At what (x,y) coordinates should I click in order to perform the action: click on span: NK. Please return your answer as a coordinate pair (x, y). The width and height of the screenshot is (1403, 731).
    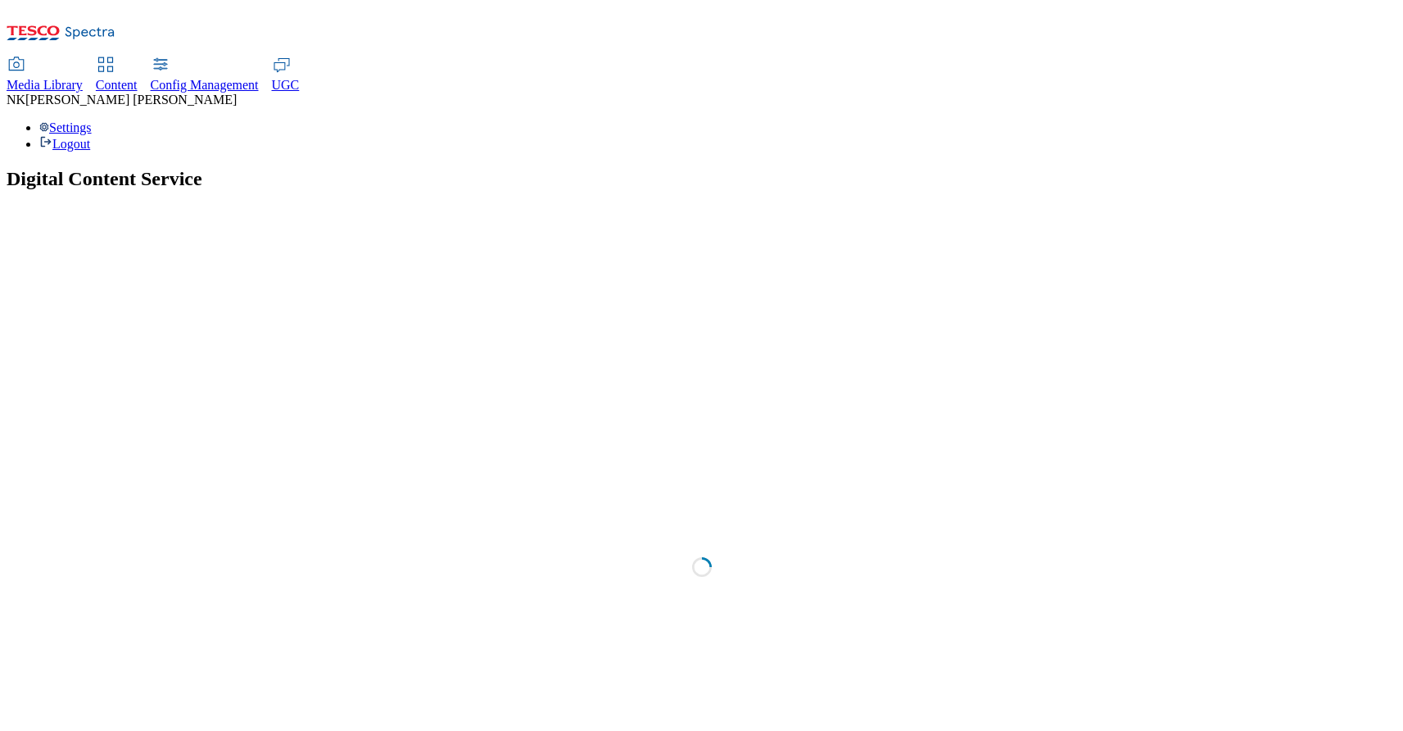
    Looking at the image, I should click on (16, 99).